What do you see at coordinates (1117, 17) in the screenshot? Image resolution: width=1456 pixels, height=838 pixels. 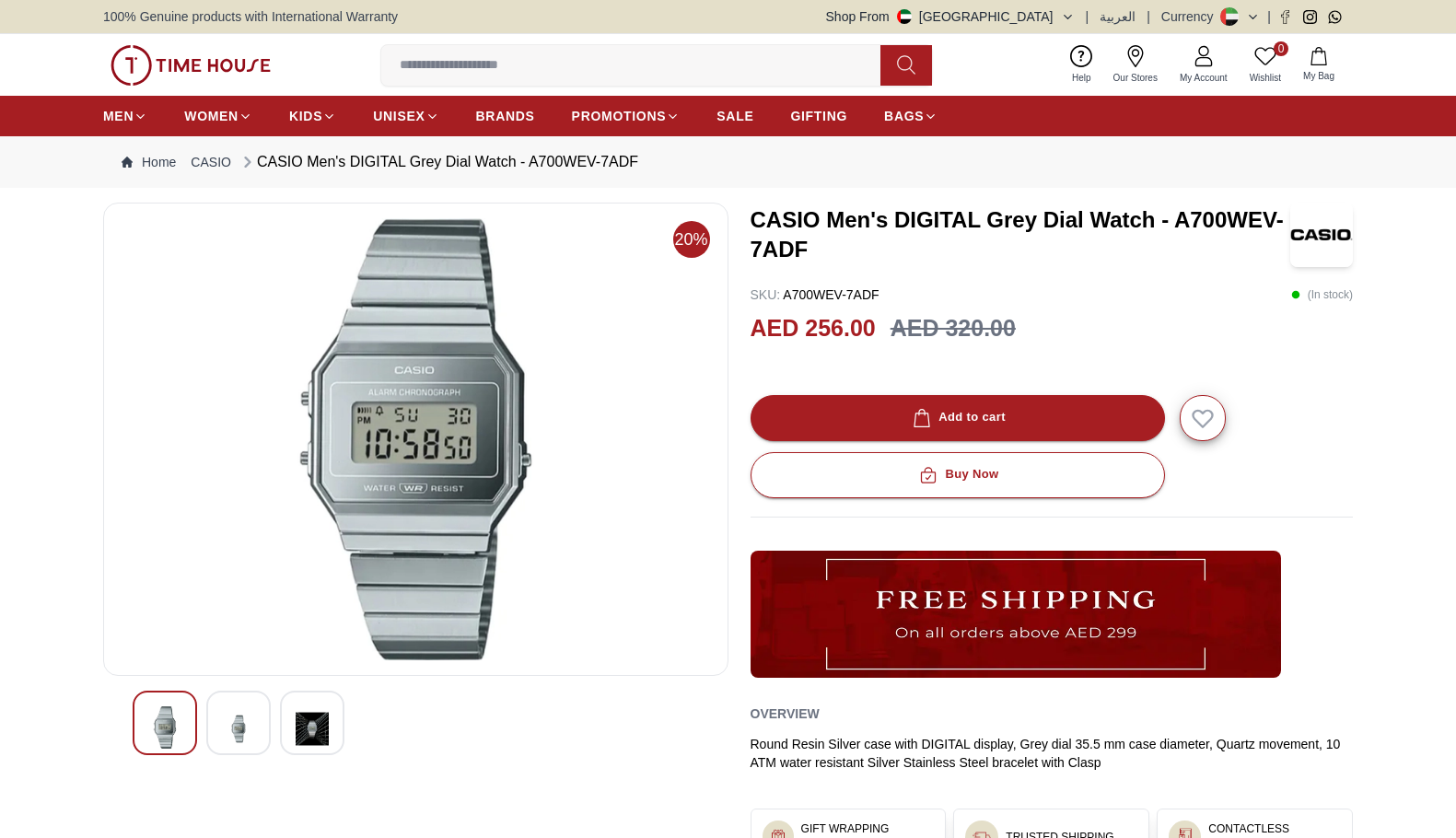 I see `button: العربية` at bounding box center [1117, 17].